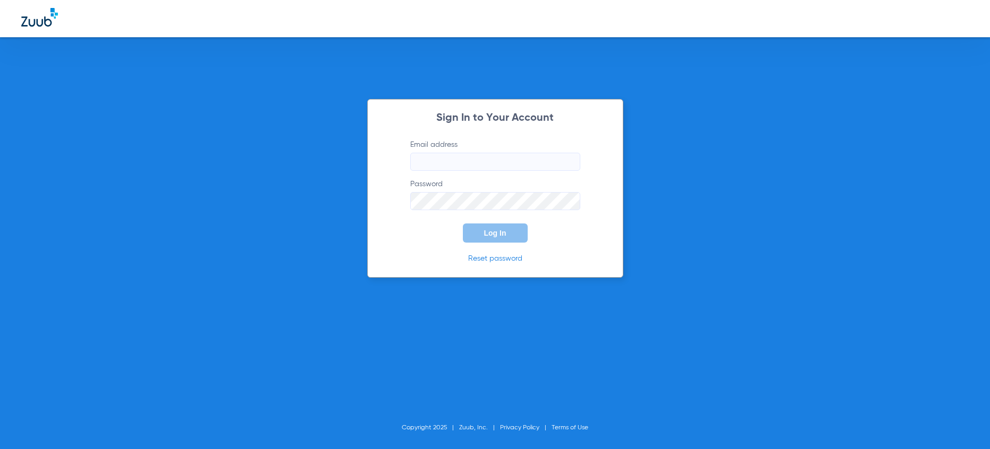 The image size is (990, 449). Describe the element at coordinates (495, 258) in the screenshot. I see `a: Reset password` at that location.